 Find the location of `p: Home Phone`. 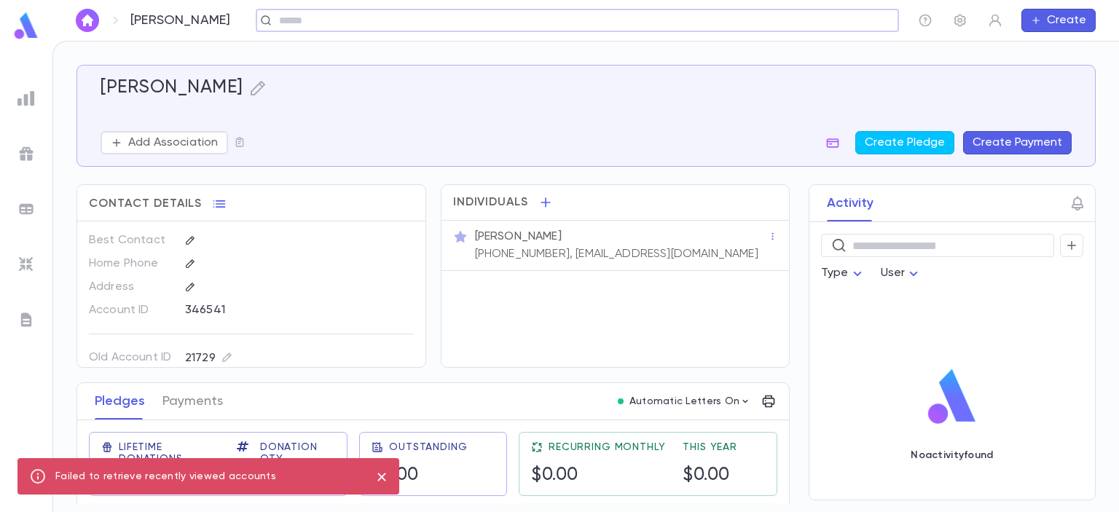

p: Home Phone is located at coordinates (130, 264).